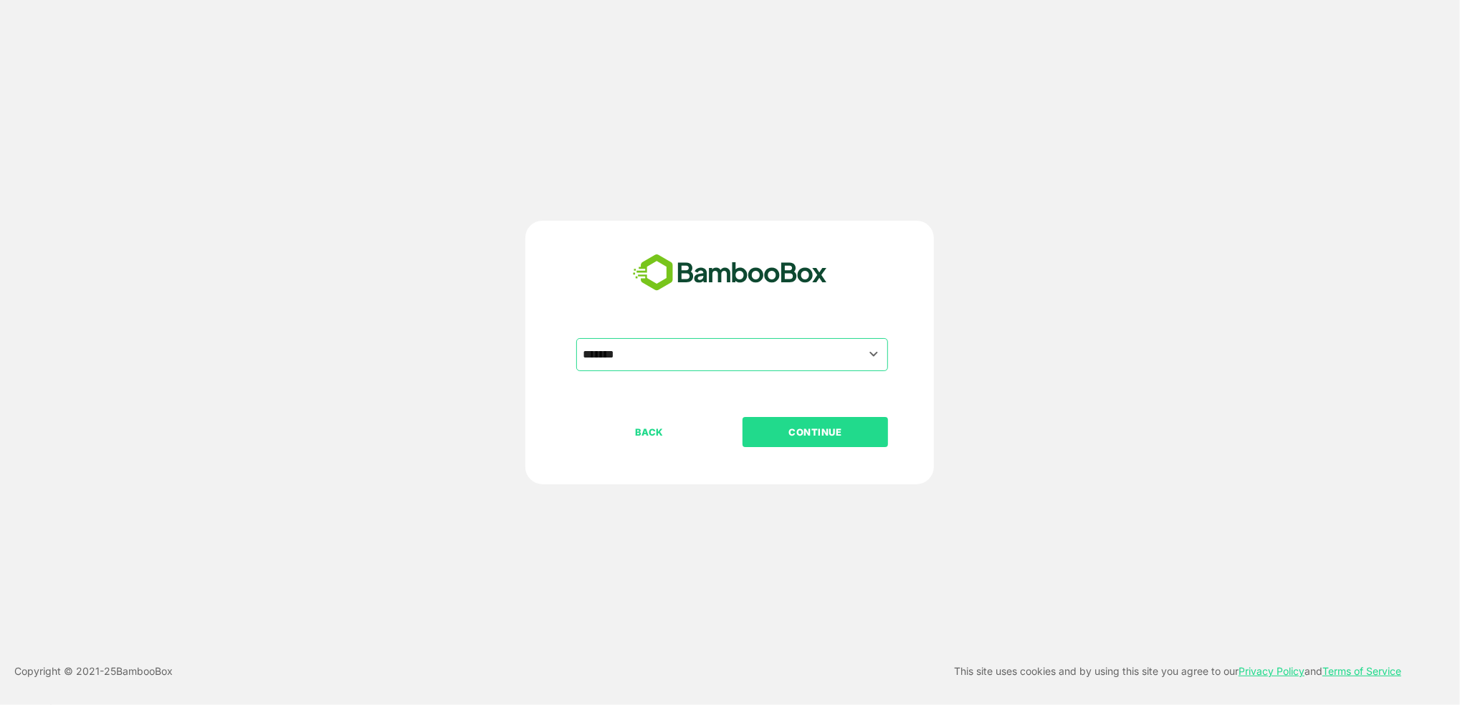  Describe the element at coordinates (1362, 671) in the screenshot. I see `a: Terms of Service` at that location.